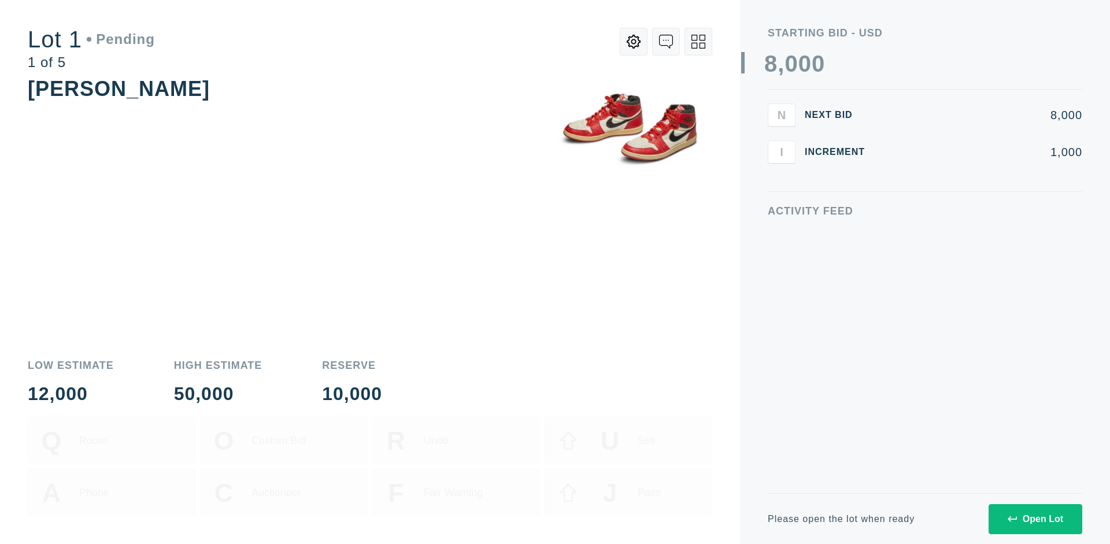  I want to click on div: Starting Bid - USD, so click(925, 33).